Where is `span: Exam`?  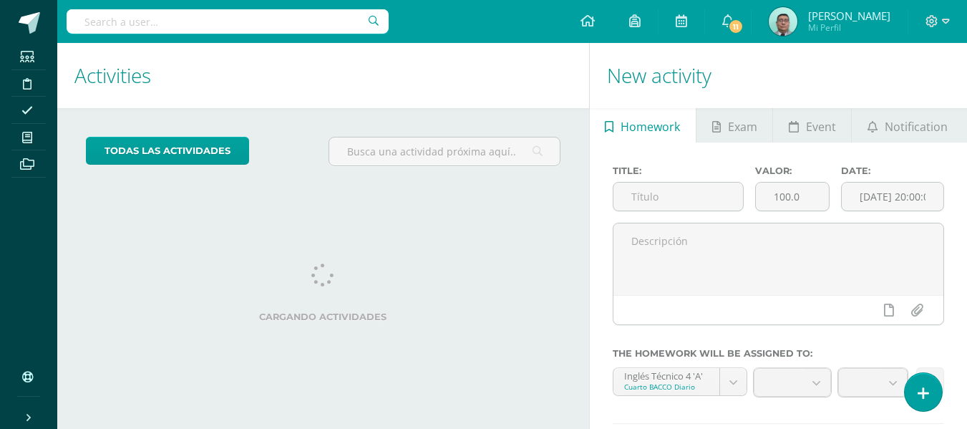 span: Exam is located at coordinates (743, 127).